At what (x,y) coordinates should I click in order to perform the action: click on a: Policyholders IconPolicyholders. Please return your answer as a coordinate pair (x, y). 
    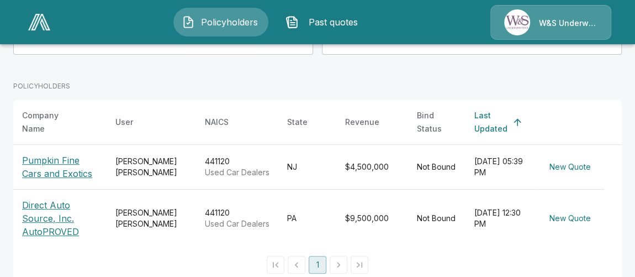
    Looking at the image, I should click on (221, 22).